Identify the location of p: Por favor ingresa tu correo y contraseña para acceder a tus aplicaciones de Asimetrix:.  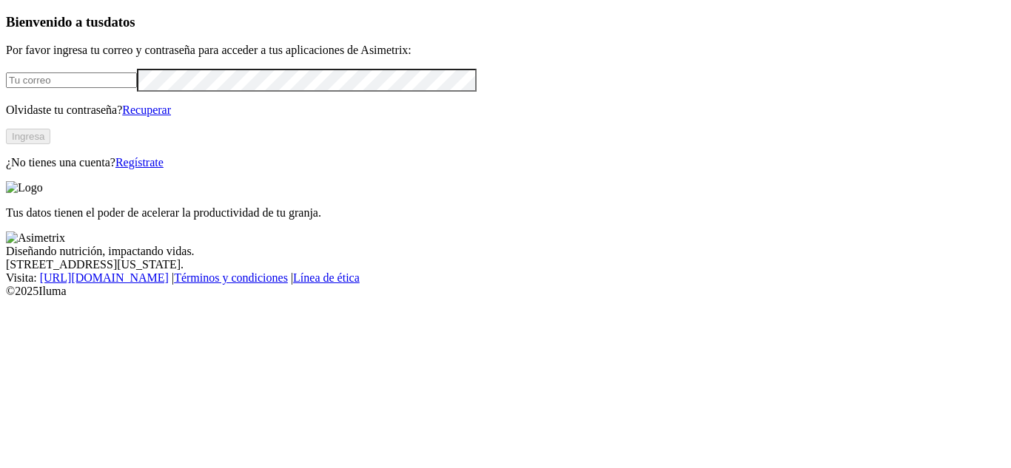
(505, 50).